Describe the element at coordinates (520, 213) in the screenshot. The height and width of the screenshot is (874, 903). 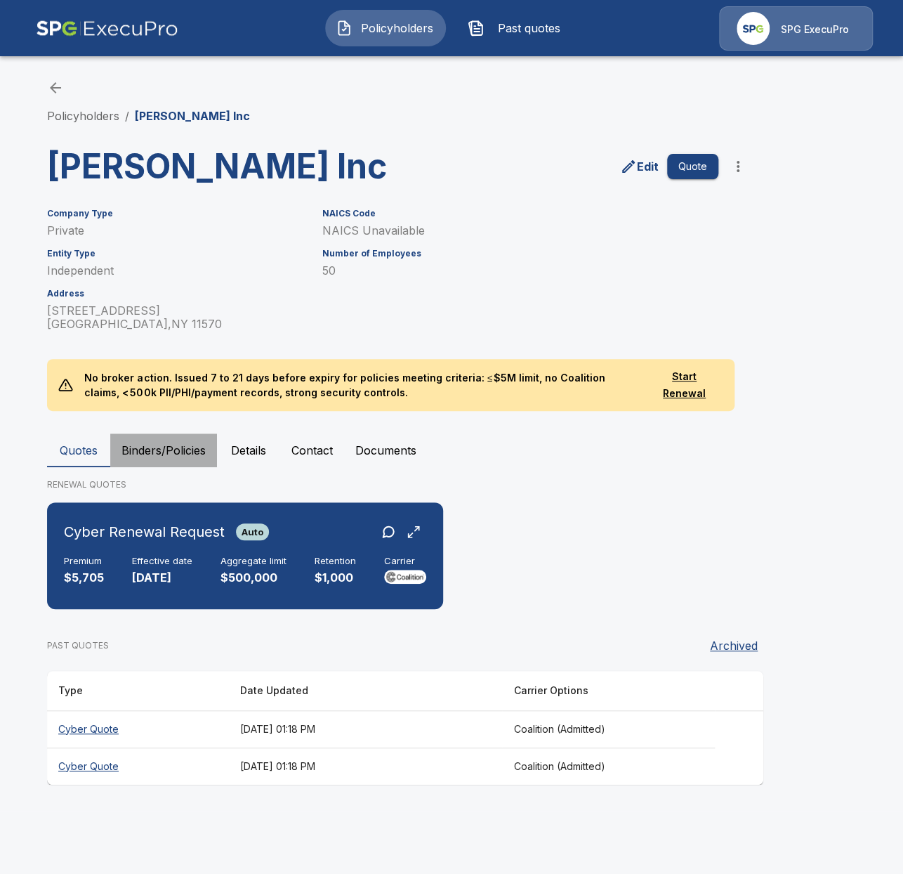
I see `h6: NAICS Code` at that location.